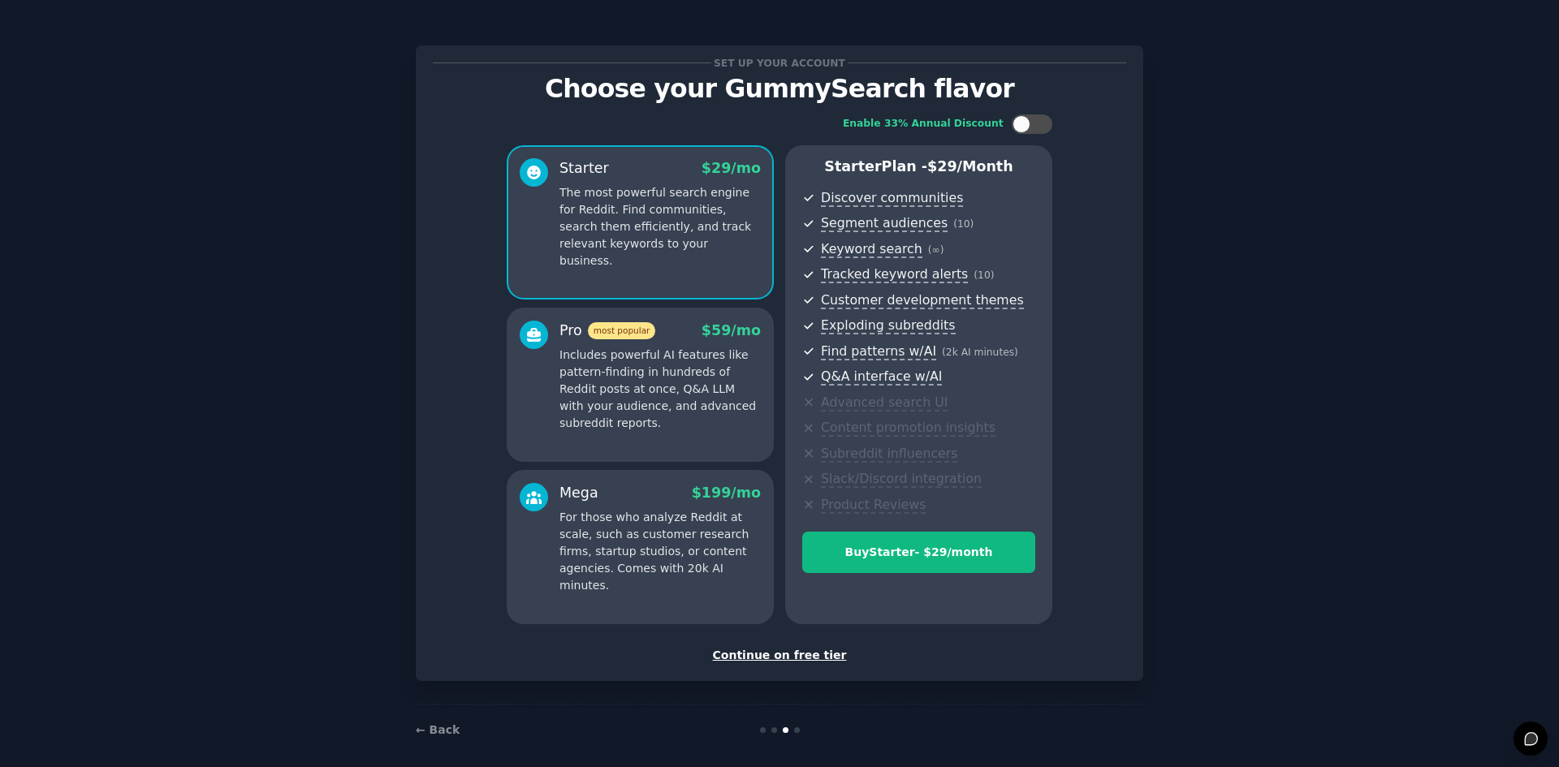 The image size is (1559, 767). I want to click on div: Enable 33% Annual Discount, so click(923, 124).